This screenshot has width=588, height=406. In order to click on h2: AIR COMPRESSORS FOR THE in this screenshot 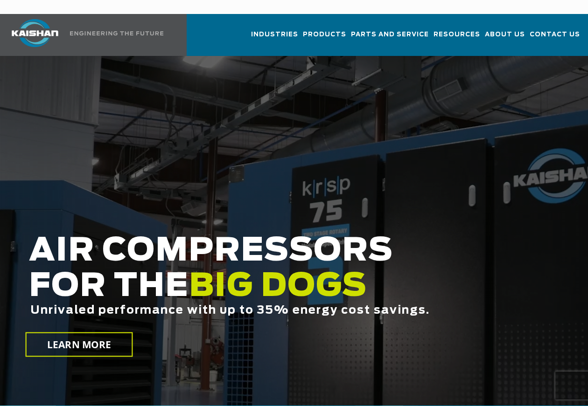, I will do `click(249, 290)`.